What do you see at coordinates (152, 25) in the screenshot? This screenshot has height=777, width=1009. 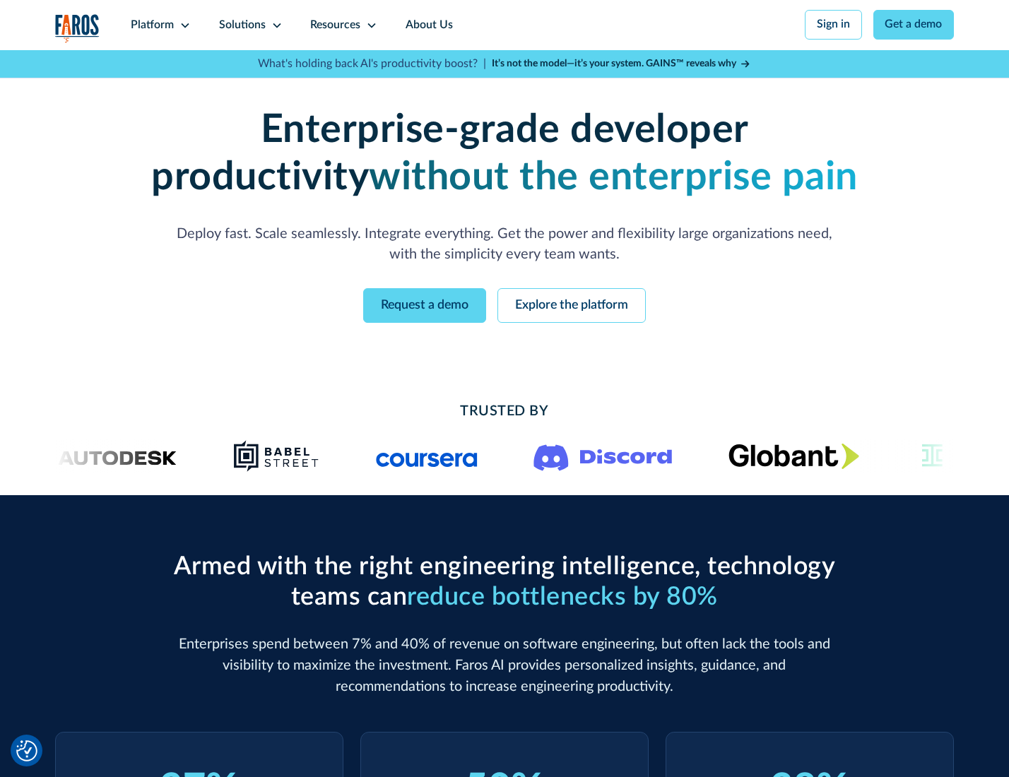 I see `div: Platform` at bounding box center [152, 25].